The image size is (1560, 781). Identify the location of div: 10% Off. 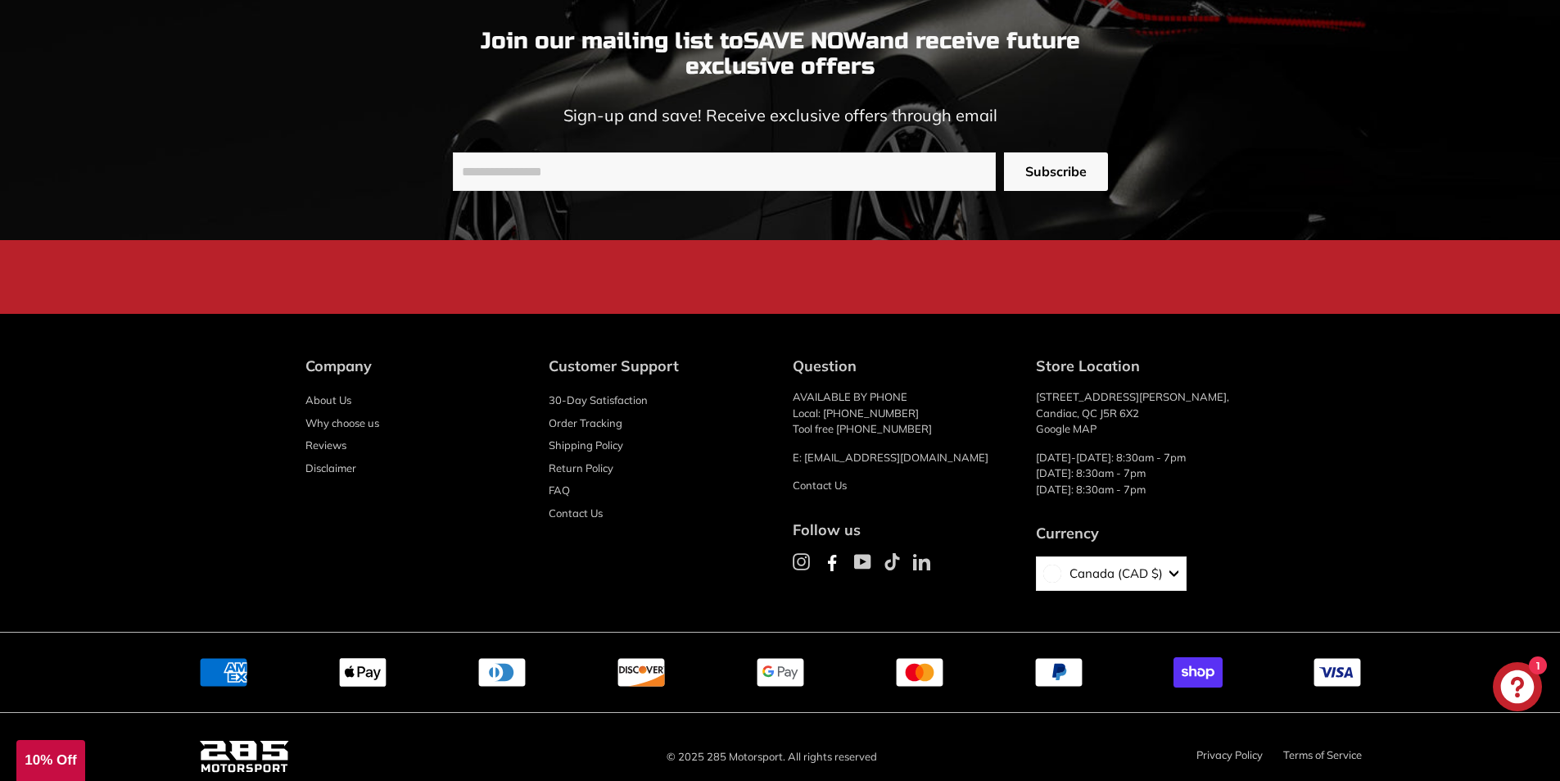
(51, 760).